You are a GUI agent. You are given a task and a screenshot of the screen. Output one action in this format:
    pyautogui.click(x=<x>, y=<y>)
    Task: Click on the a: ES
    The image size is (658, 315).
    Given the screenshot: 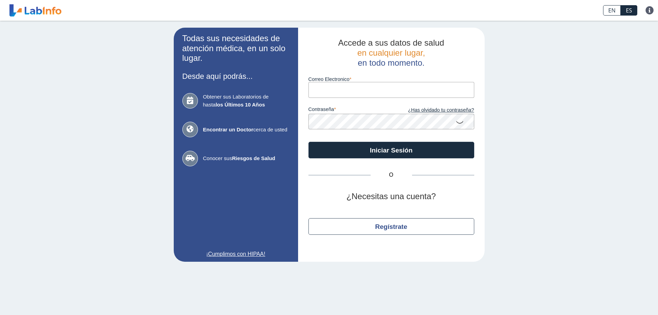 What is the action you would take?
    pyautogui.click(x=629, y=10)
    